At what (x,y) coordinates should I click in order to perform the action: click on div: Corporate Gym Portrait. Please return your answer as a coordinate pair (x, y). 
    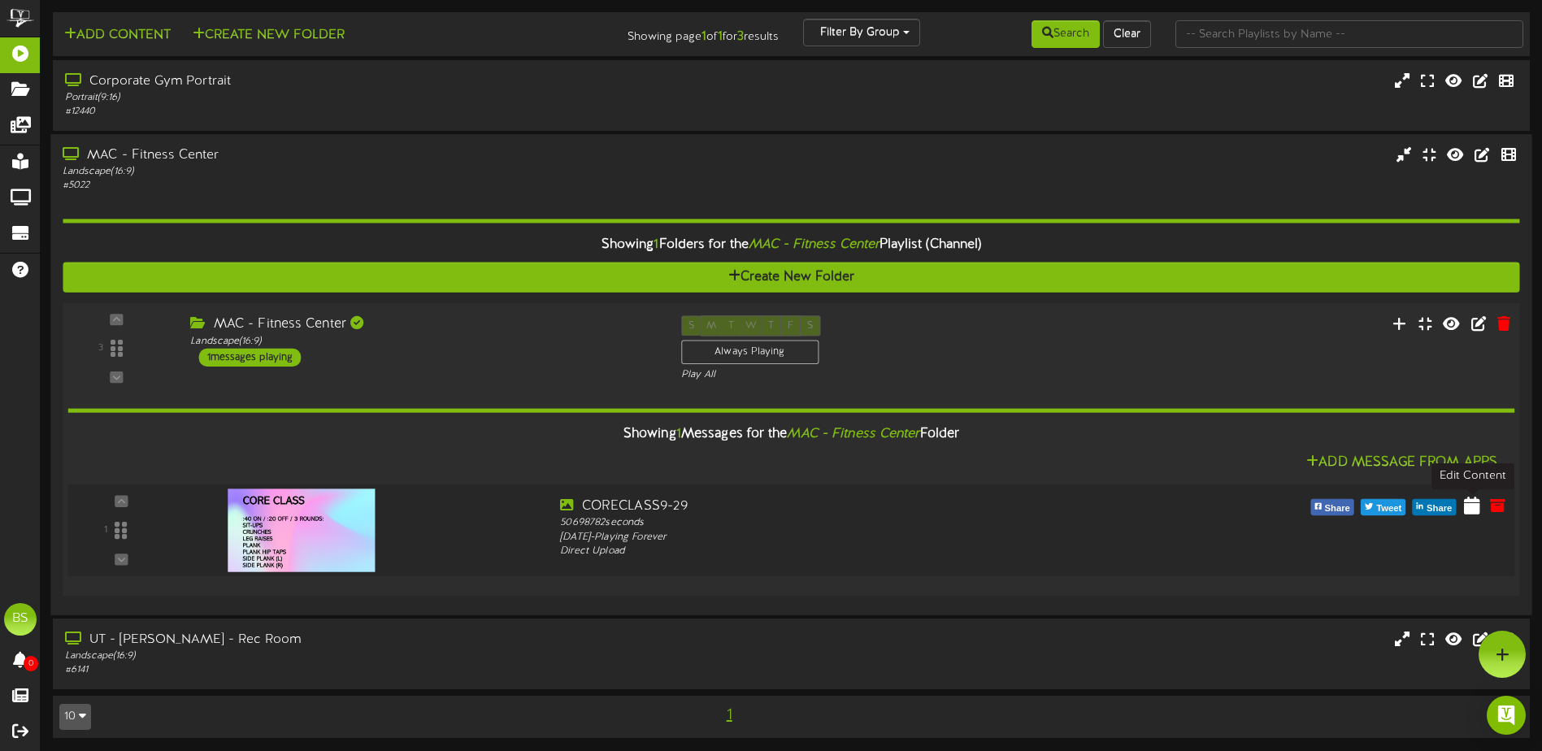
    Looking at the image, I should click on (360, 81).